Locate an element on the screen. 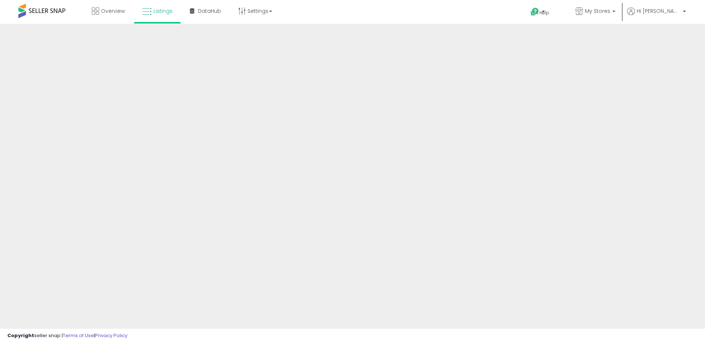  span: Help is located at coordinates (544, 12).